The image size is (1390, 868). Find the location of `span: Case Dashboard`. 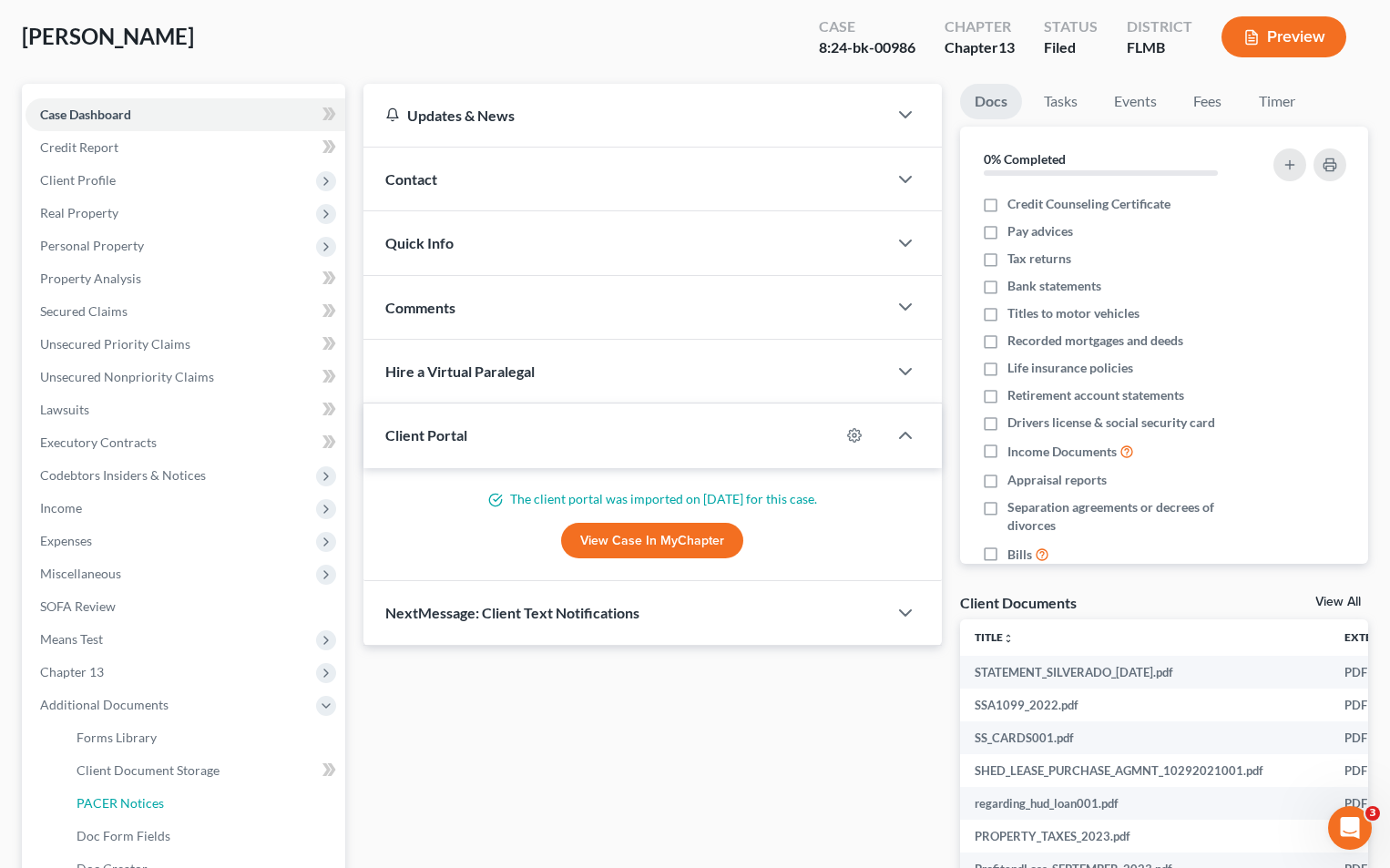

span: Case Dashboard is located at coordinates (86, 114).